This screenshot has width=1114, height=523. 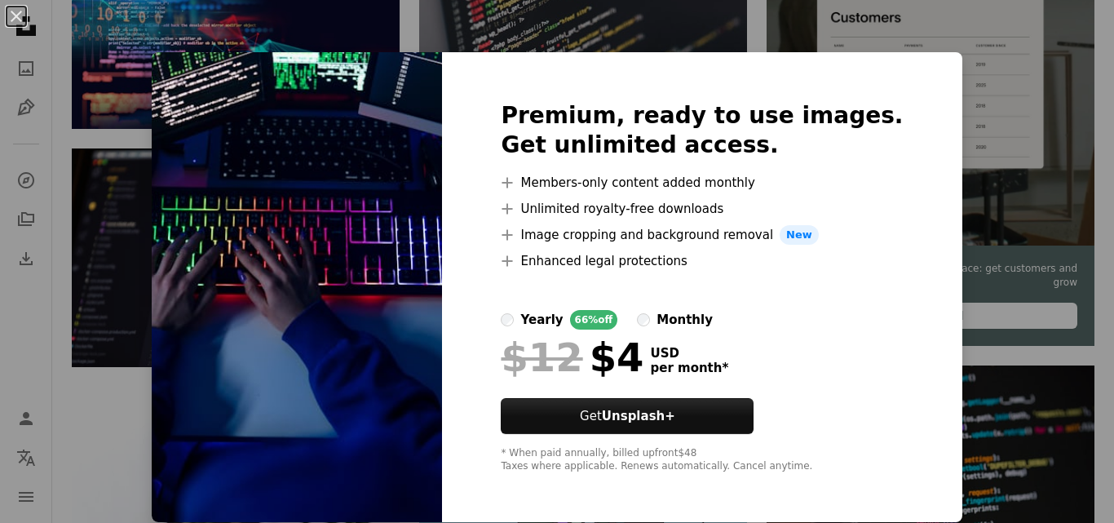 I want to click on div: monthly, so click(x=684, y=320).